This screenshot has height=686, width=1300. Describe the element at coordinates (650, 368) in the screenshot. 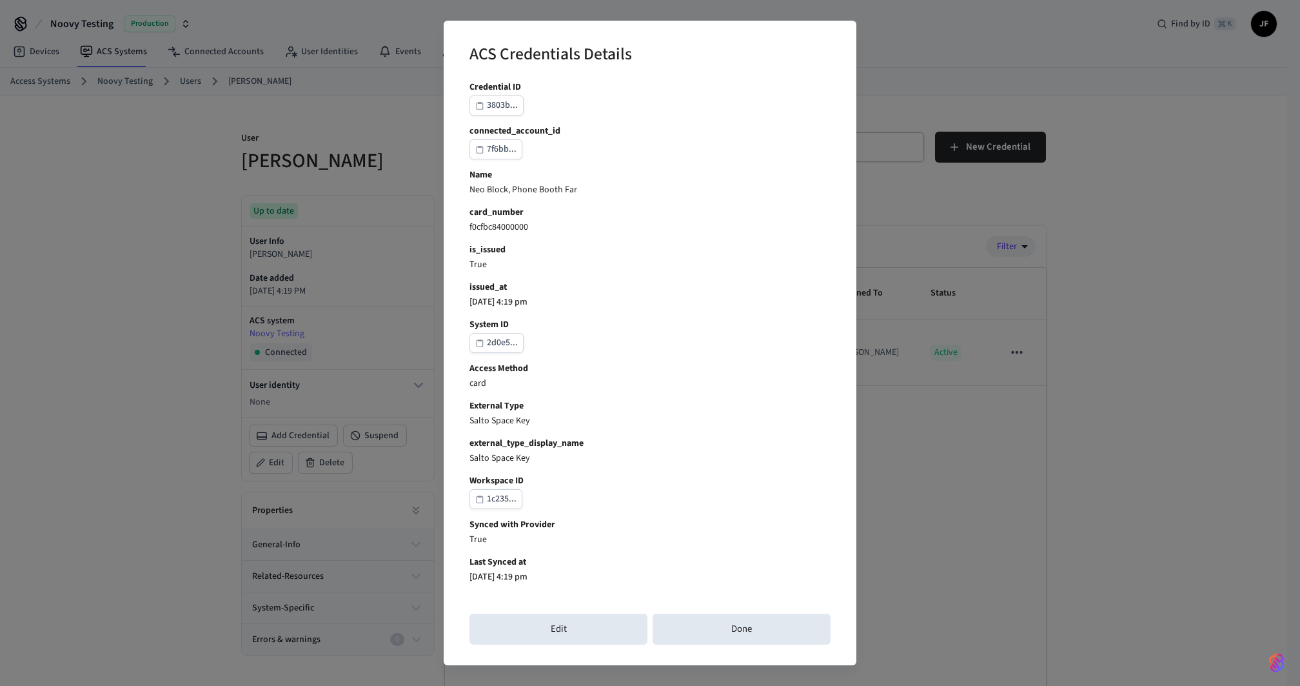

I see `b: Access Method` at that location.